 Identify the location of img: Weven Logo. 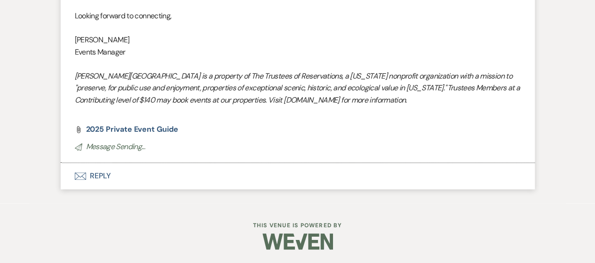
(298, 241).